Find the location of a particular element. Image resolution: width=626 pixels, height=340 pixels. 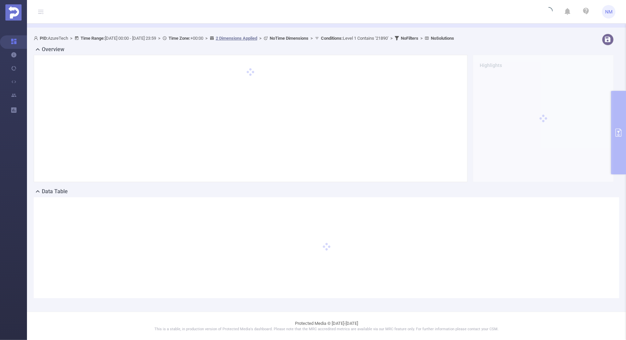

i: icon: user is located at coordinates (37, 38).